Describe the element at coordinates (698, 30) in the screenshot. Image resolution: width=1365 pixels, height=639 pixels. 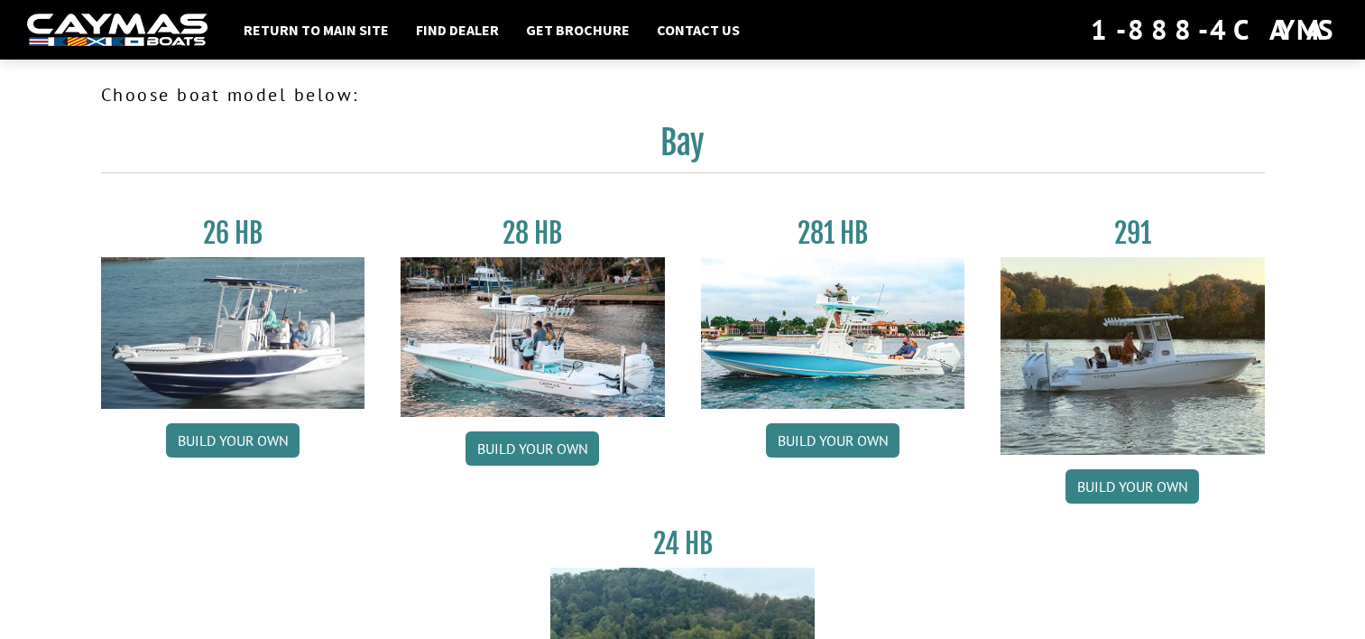
I see `a: Contact Us` at that location.